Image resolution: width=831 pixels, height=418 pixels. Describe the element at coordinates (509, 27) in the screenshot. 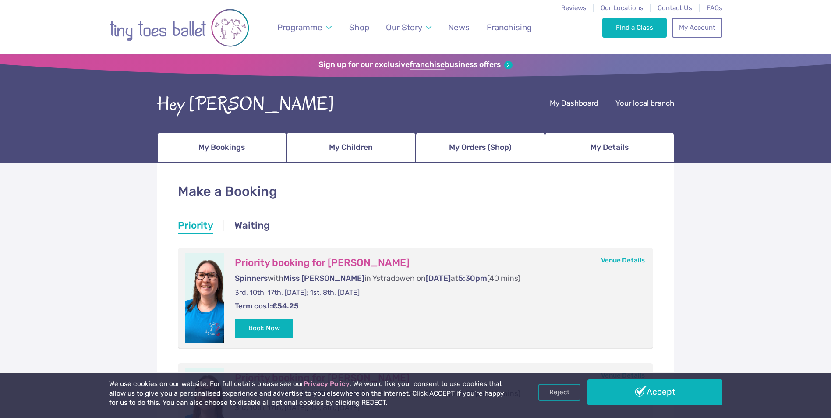

I see `a: Franchising` at that location.